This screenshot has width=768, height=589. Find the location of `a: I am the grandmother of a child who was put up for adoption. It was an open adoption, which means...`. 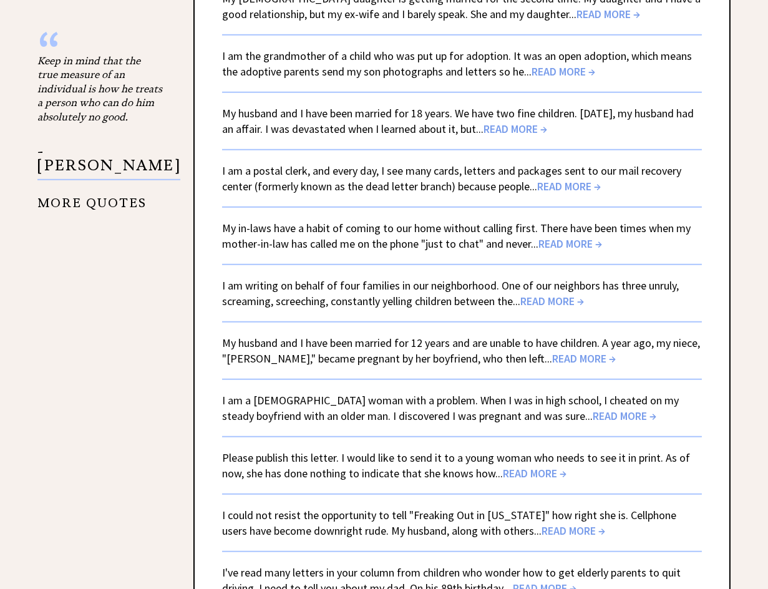

a: I am the grandmother of a child who was put up for adoption. It was an open adoption, which means... is located at coordinates (457, 64).